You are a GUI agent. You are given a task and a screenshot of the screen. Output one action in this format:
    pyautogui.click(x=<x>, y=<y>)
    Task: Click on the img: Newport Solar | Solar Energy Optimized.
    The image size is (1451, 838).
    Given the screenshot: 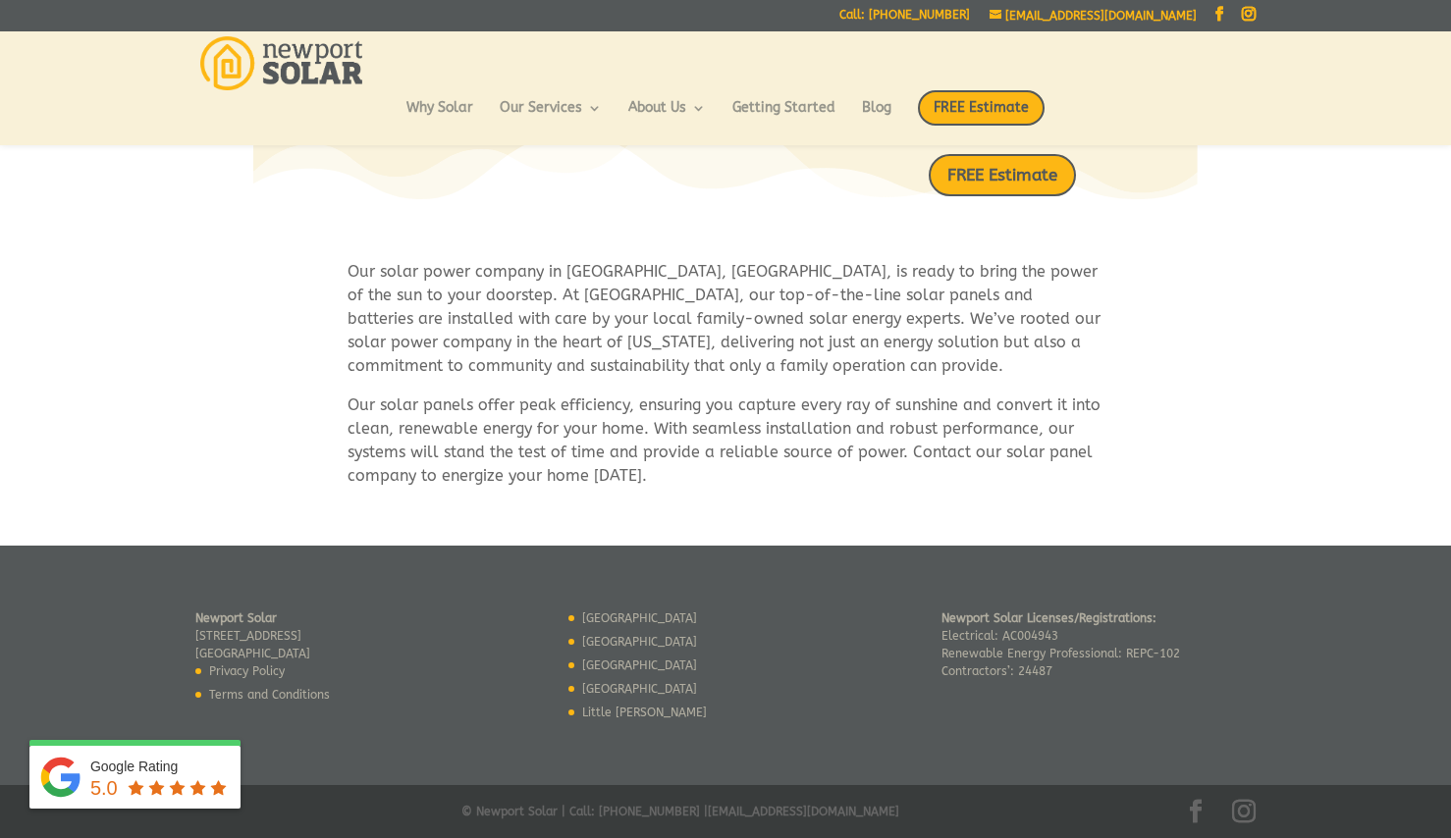 What is the action you would take?
    pyautogui.click(x=281, y=63)
    